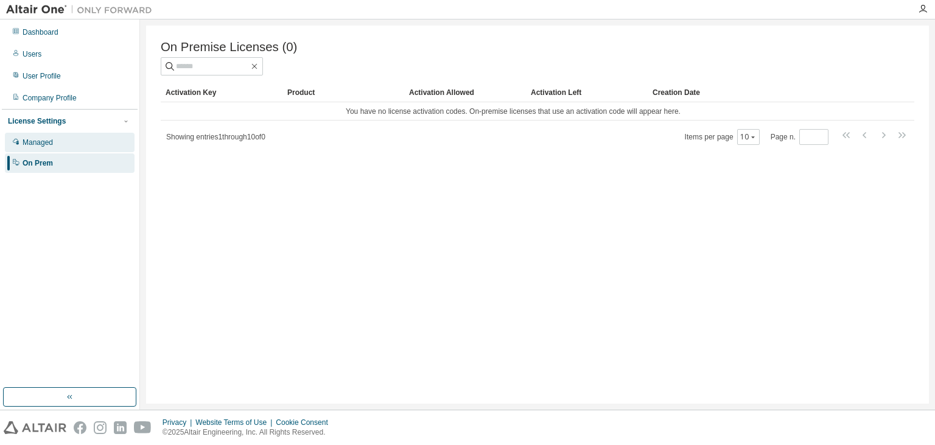  I want to click on img: Altair One, so click(82, 10).